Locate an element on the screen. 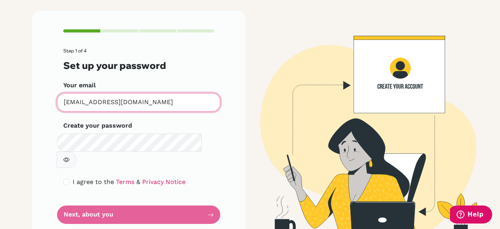  span: I agree to the is located at coordinates (93, 181).